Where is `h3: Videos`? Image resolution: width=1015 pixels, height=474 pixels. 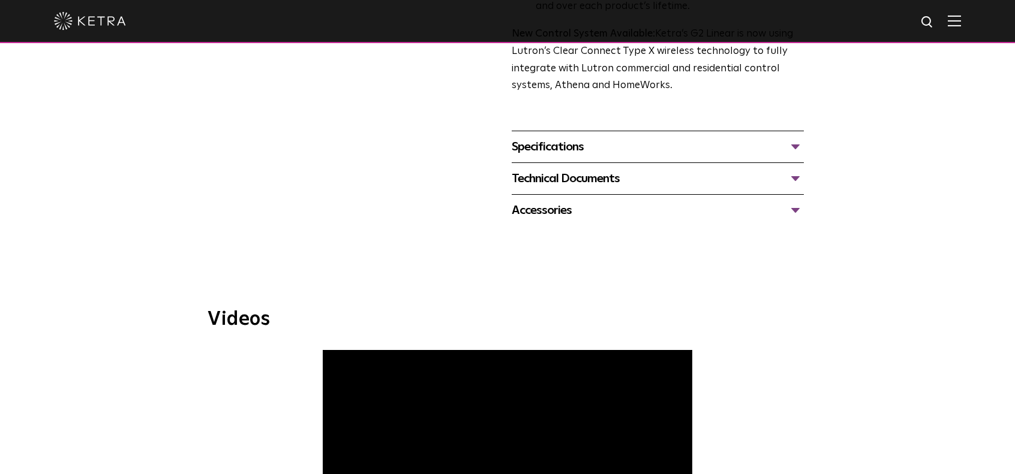 h3: Videos is located at coordinates (507, 320).